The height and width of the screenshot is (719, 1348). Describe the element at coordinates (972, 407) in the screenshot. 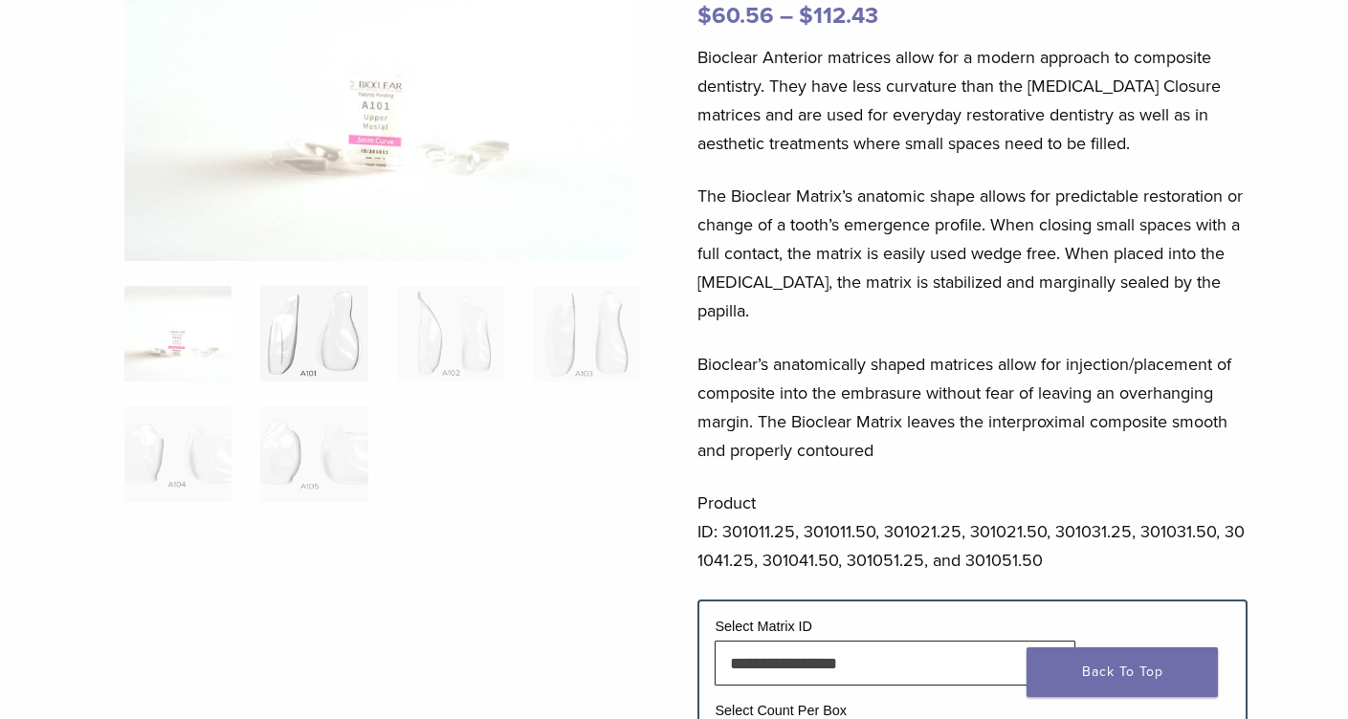

I see `p: Bioclear’s anatomically shaped matrices allow for injection/placement of composite into the embra...` at that location.